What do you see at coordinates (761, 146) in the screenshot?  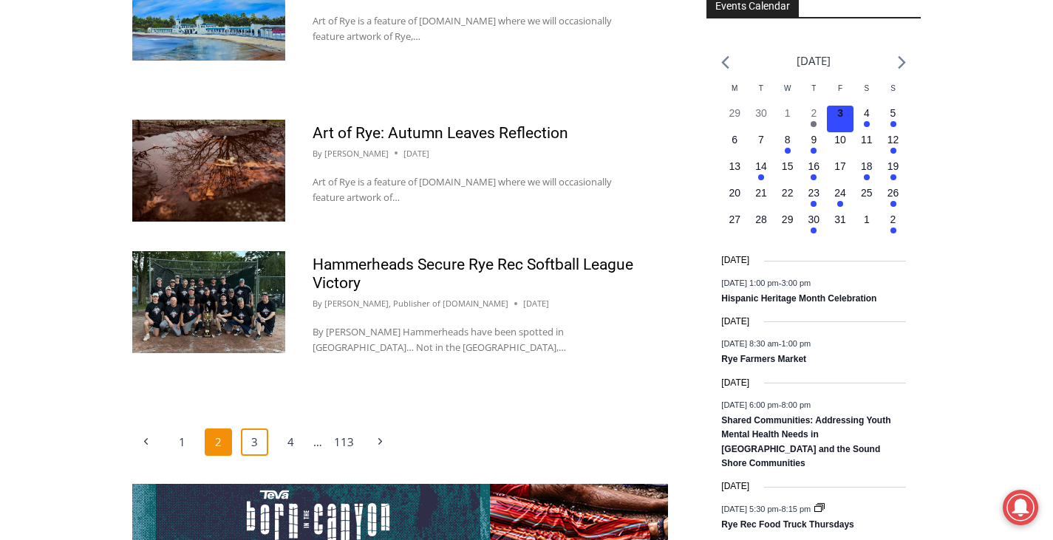 I see `button: 7` at bounding box center [761, 146].